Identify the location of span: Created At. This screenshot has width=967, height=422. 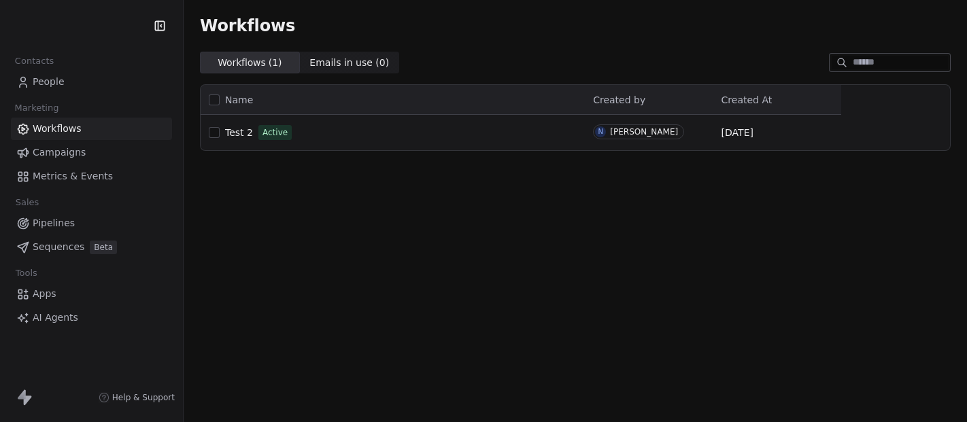
(746, 100).